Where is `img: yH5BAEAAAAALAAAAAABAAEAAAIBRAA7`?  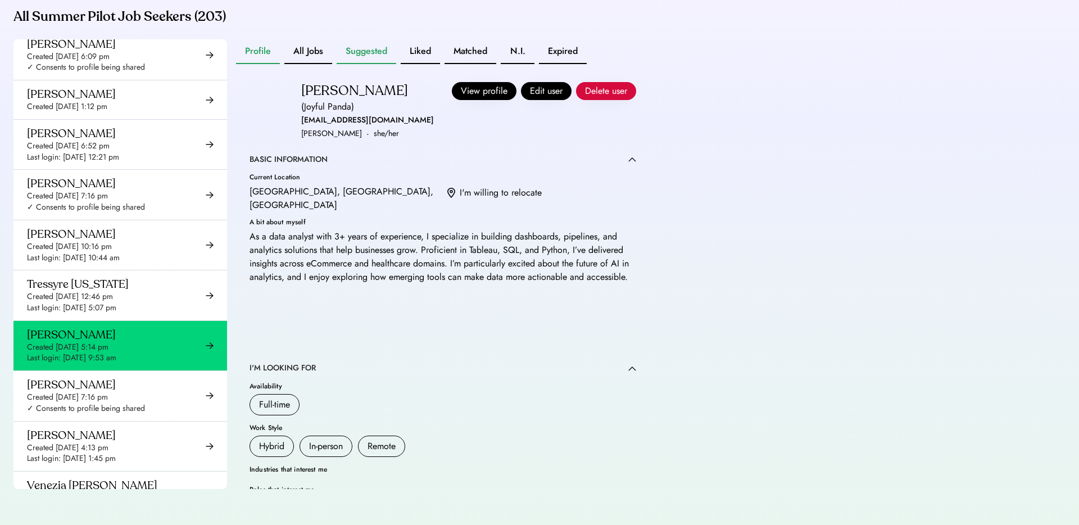 img: yH5BAEAAAAALAAAAAABAAEAAAIBRAA7 is located at coordinates (272, 104).